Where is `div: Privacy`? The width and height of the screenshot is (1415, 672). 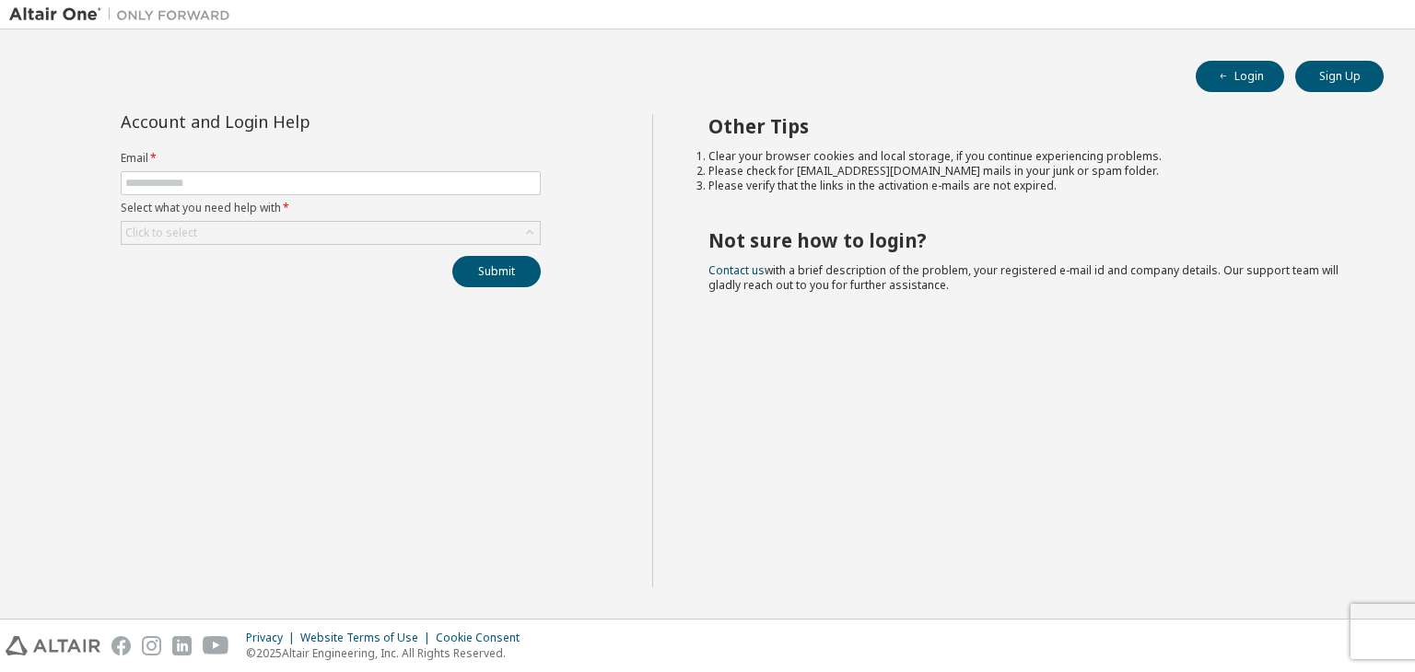 div: Privacy is located at coordinates (273, 638).